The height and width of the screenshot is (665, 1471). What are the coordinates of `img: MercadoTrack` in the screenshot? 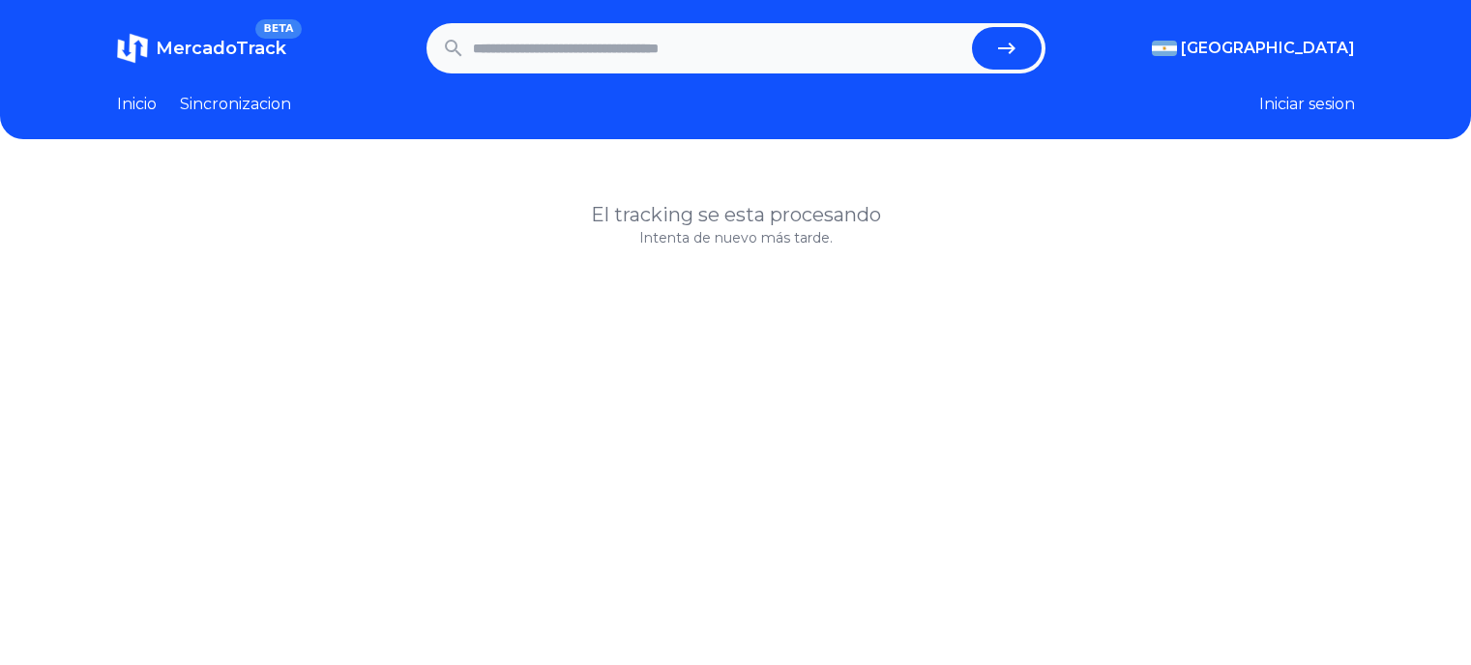 It's located at (132, 48).